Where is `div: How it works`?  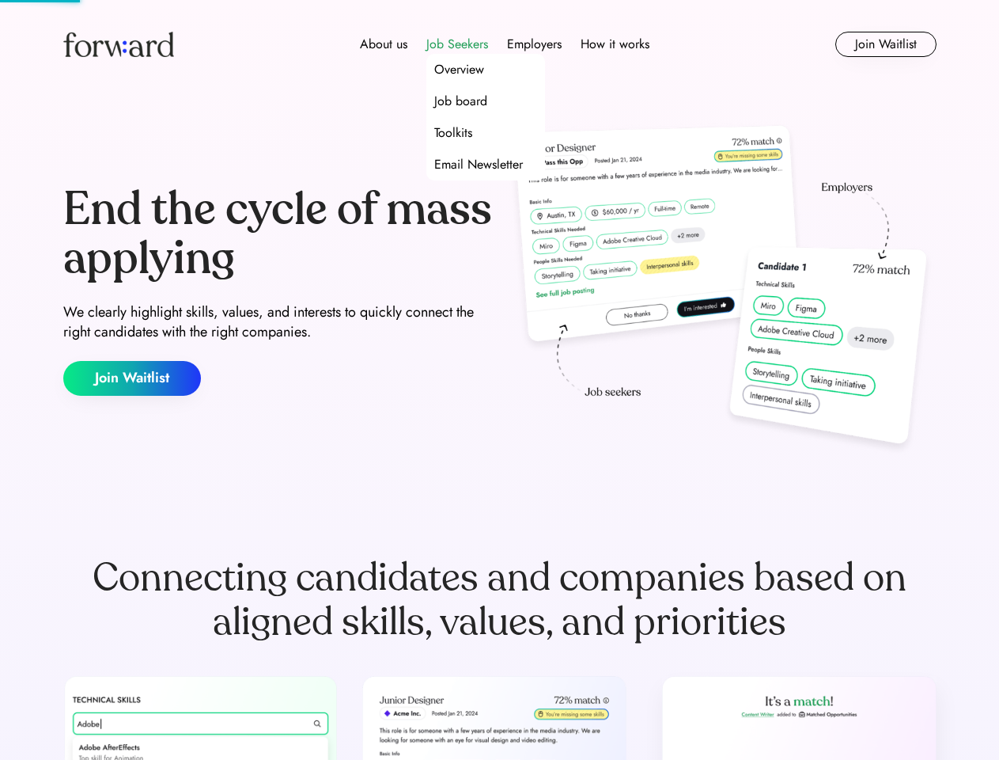 div: How it works is located at coordinates (615, 44).